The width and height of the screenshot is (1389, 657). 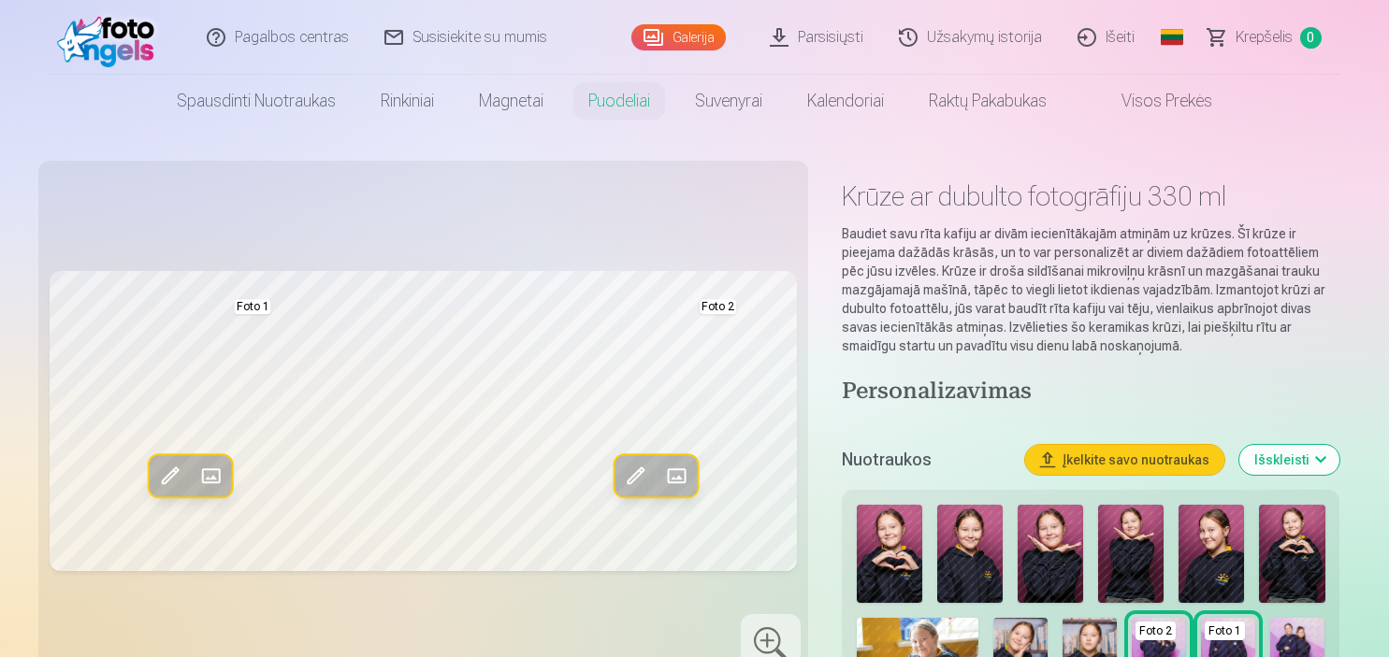 I want to click on a: Galerija, so click(x=678, y=37).